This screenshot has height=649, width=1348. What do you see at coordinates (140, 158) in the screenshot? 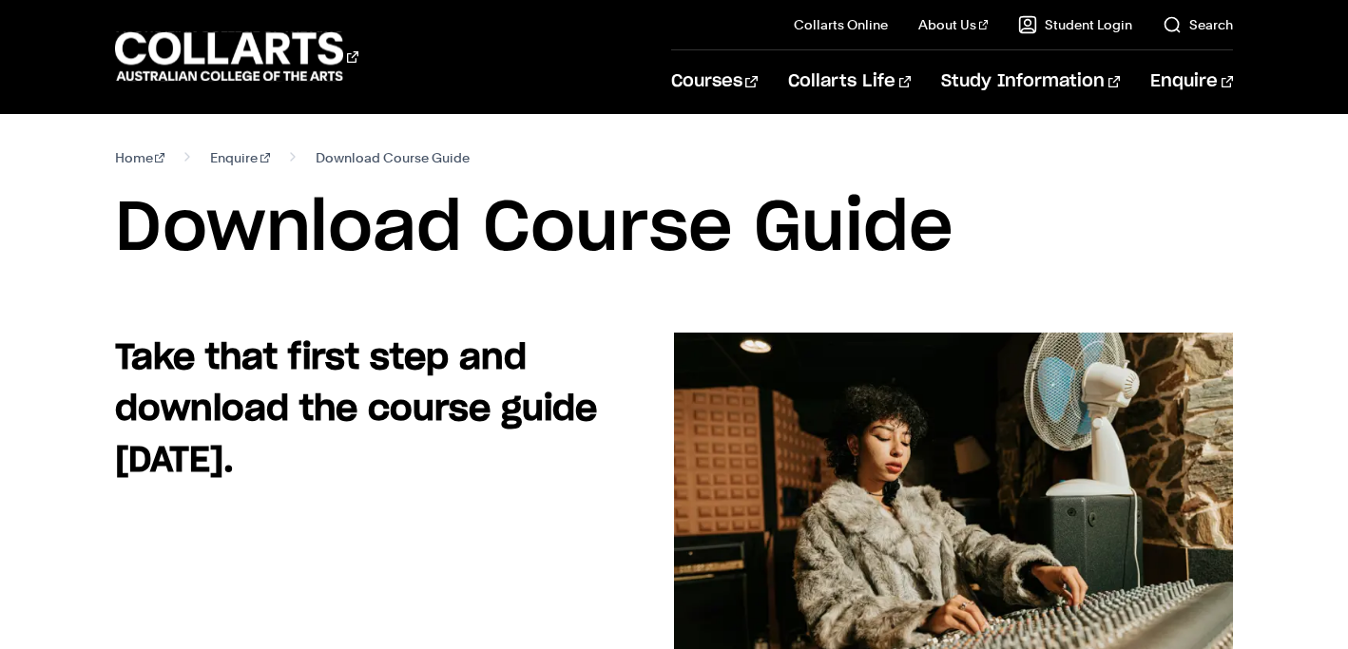
I see `a: Home` at bounding box center [140, 158].